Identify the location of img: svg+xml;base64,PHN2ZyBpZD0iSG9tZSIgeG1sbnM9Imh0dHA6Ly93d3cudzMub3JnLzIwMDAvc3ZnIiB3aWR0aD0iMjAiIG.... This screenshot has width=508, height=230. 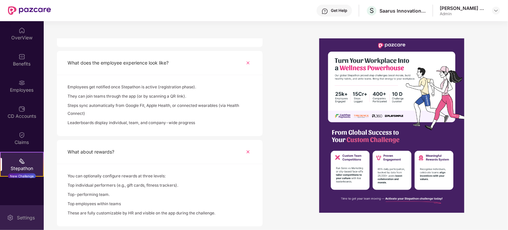
(22, 30).